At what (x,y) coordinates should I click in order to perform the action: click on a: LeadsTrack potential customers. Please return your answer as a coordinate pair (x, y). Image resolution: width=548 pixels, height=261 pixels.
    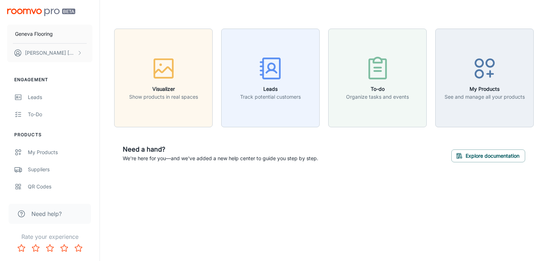
    Looking at the image, I should click on (271, 77).